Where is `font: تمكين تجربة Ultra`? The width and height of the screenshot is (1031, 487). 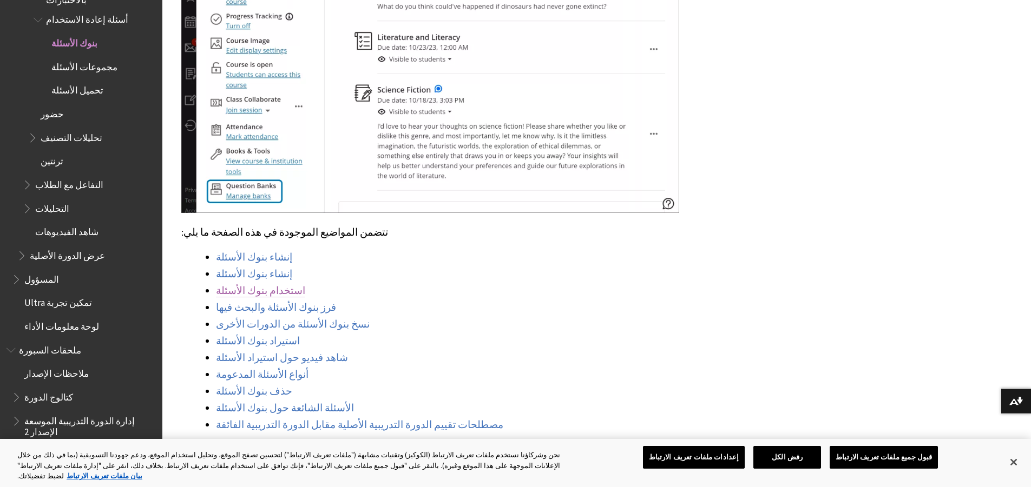 font: تمكين تجربة Ultra is located at coordinates (58, 303).